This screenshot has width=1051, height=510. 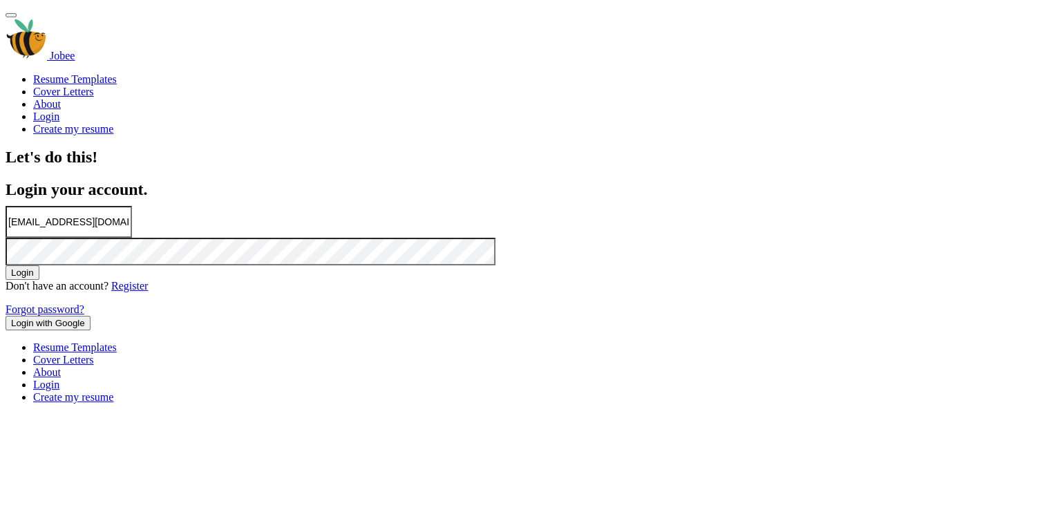 I want to click on button: Login with Google, so click(x=48, y=323).